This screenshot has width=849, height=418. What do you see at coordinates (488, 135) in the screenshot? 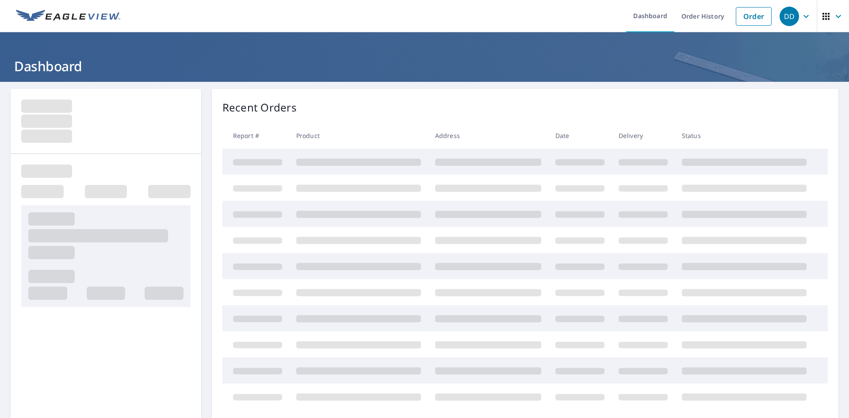
I see `th: Address` at bounding box center [488, 135].